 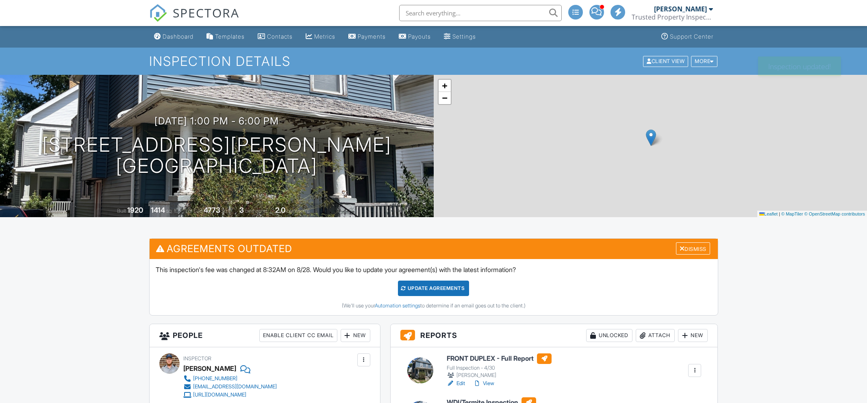 I want to click on div: Support Center, so click(x=691, y=36).